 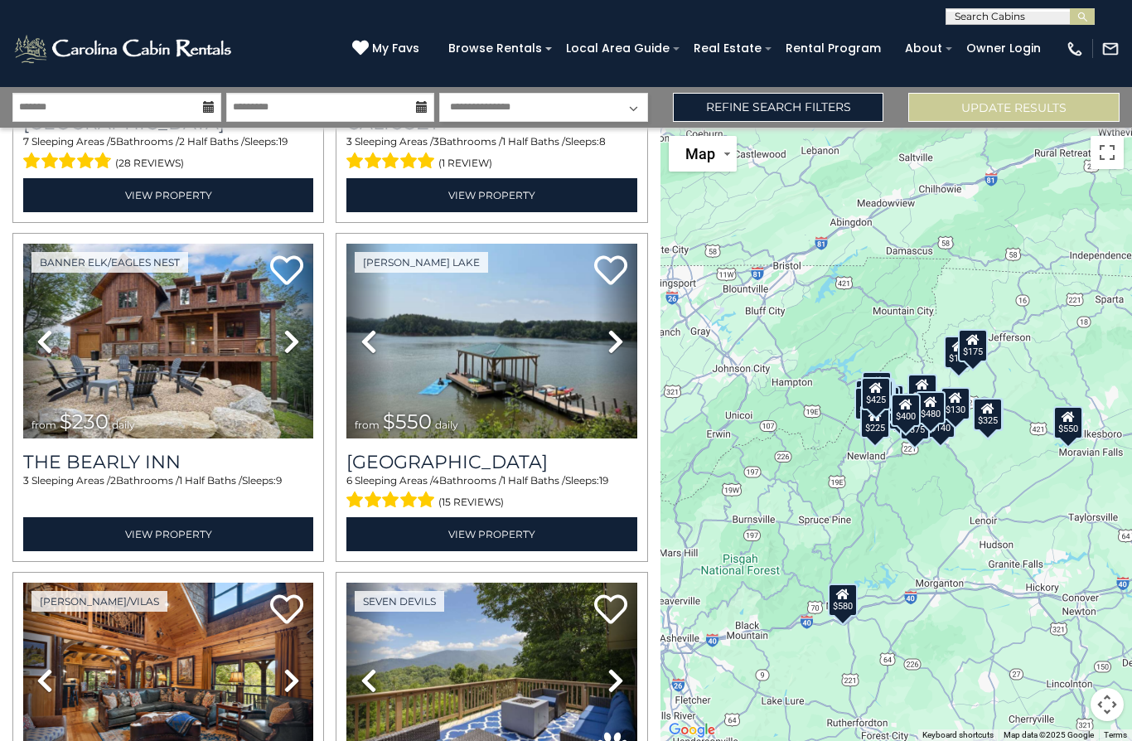 What do you see at coordinates (407, 421) in the screenshot?
I see `span: $550` at bounding box center [407, 421].